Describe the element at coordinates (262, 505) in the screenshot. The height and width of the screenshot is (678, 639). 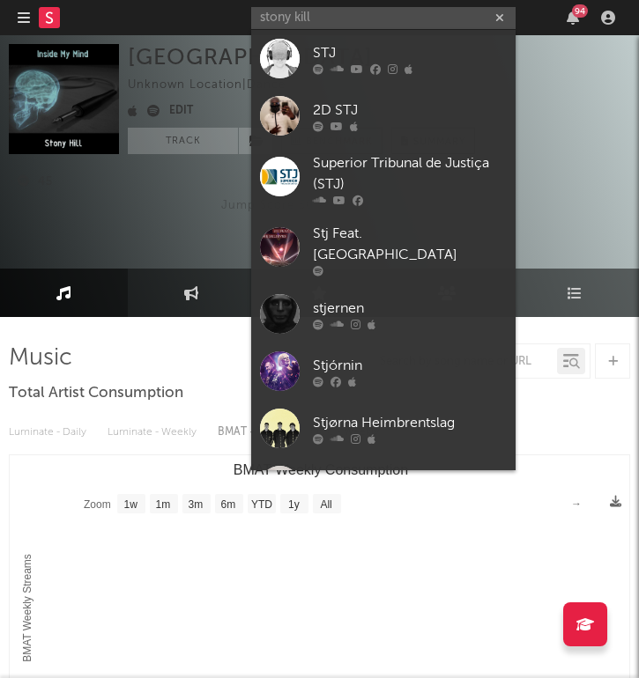
I see `text: YTD` at that location.